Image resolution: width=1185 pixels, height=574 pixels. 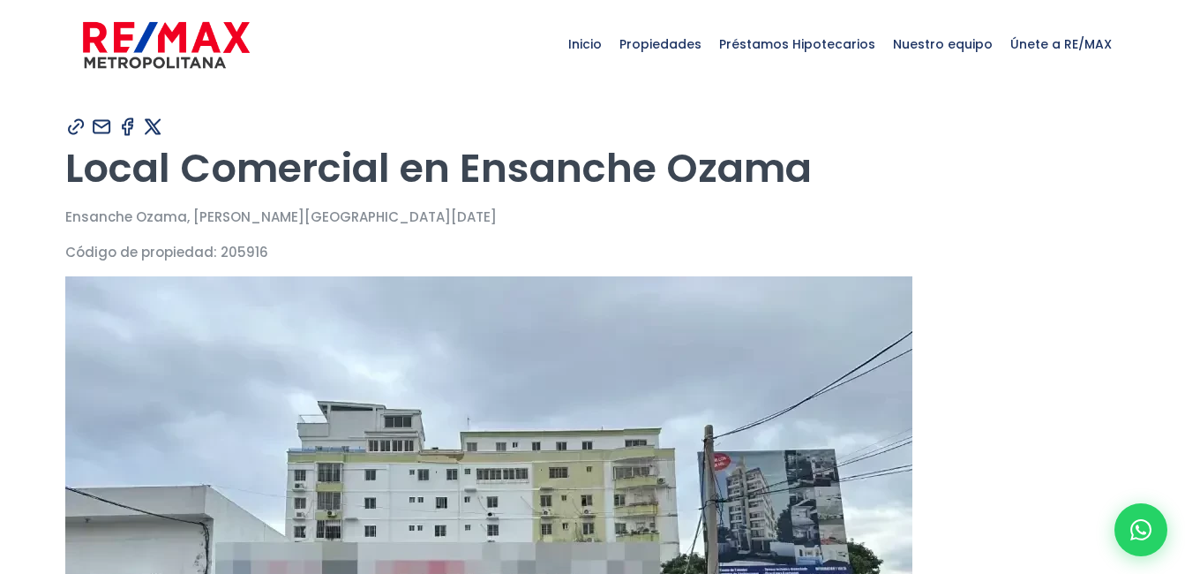 I want to click on img: remax-metropolitana-logo, so click(x=166, y=45).